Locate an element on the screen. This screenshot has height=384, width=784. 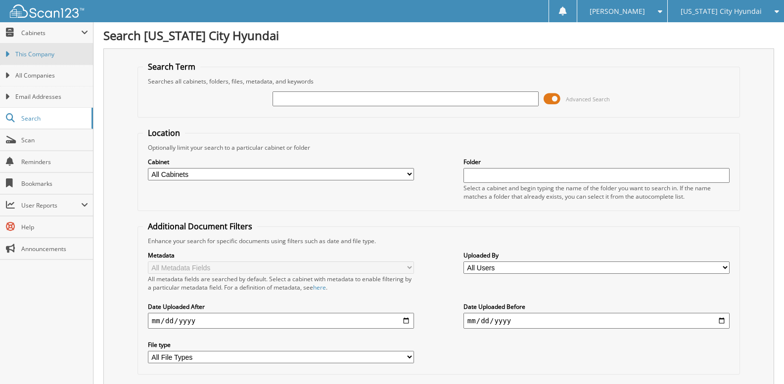
span: Bookmarks is located at coordinates (54, 183).